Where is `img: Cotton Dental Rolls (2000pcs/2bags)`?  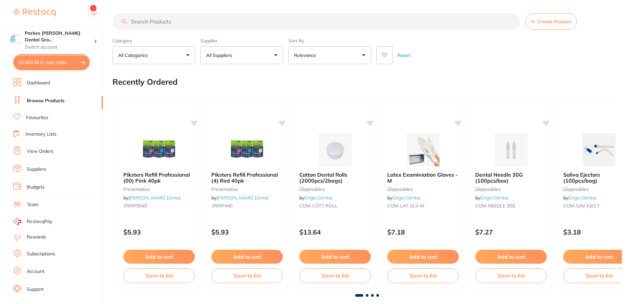 img: Cotton Dental Rolls (2000pcs/2bags) is located at coordinates (335, 150).